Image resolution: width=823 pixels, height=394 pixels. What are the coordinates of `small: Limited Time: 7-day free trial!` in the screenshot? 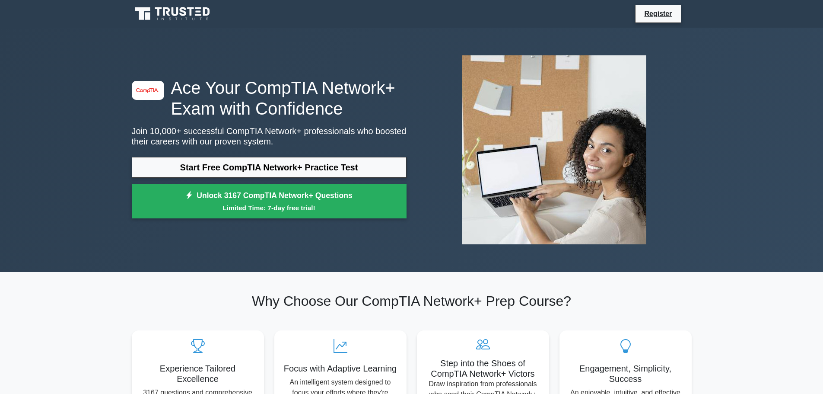 It's located at (269, 207).